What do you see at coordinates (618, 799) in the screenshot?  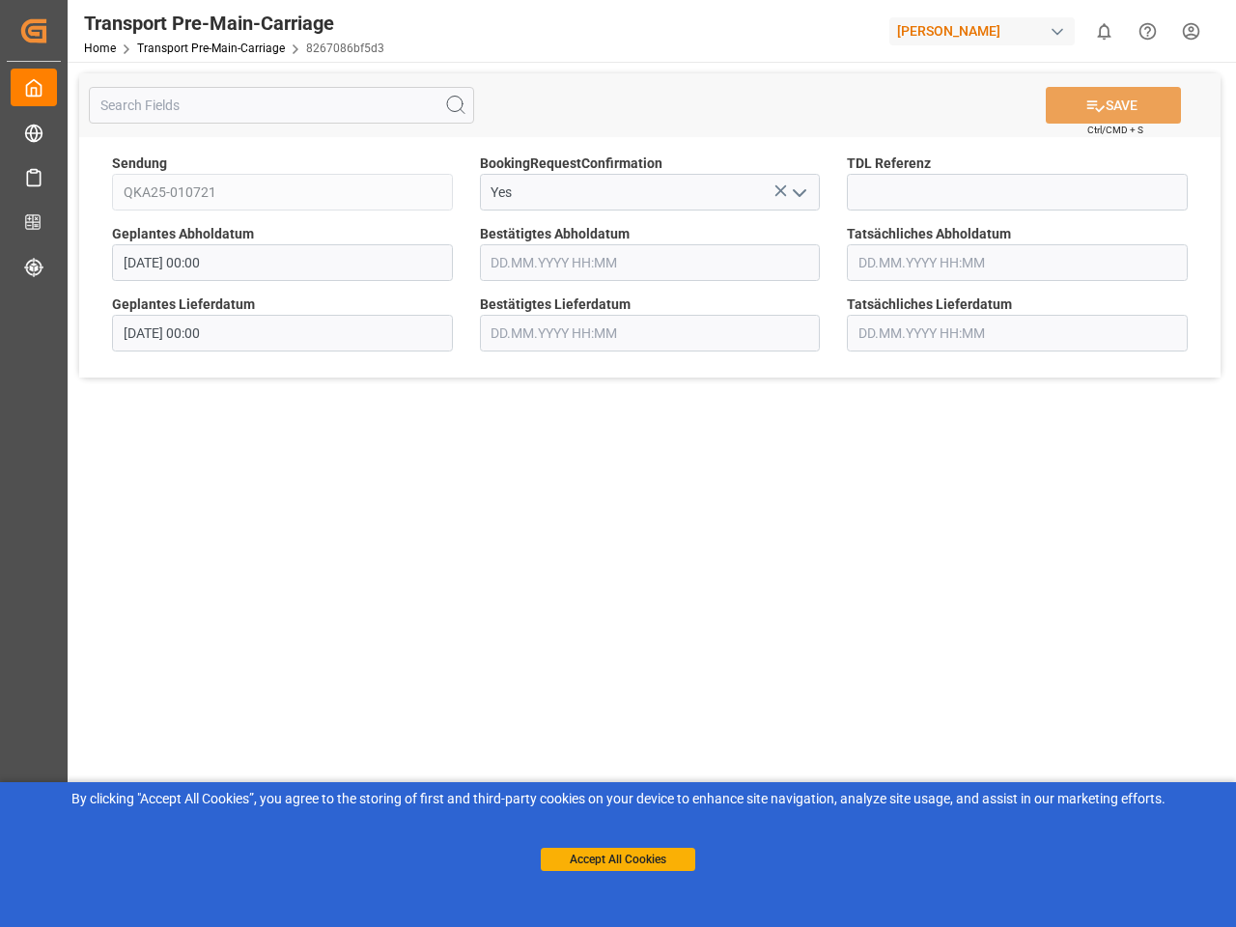 I see `div: By clicking "Accept All Cookies”, you agree to the storing of first and third-party cookies on yo...` at bounding box center [618, 799].